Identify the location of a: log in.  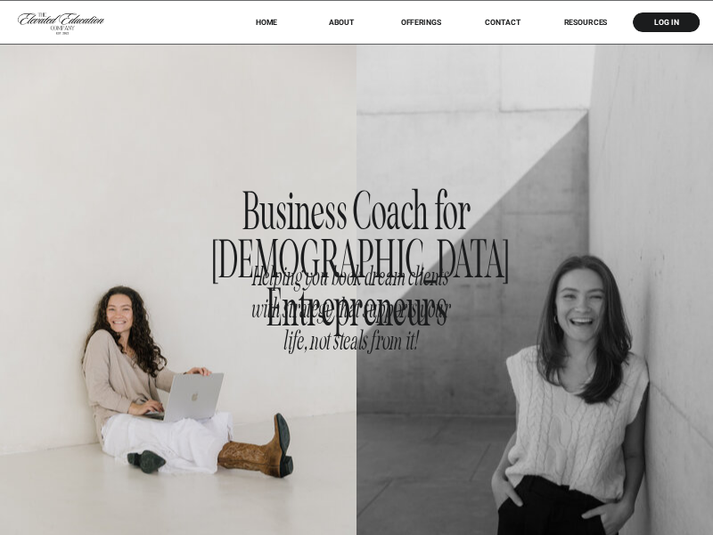
(667, 22).